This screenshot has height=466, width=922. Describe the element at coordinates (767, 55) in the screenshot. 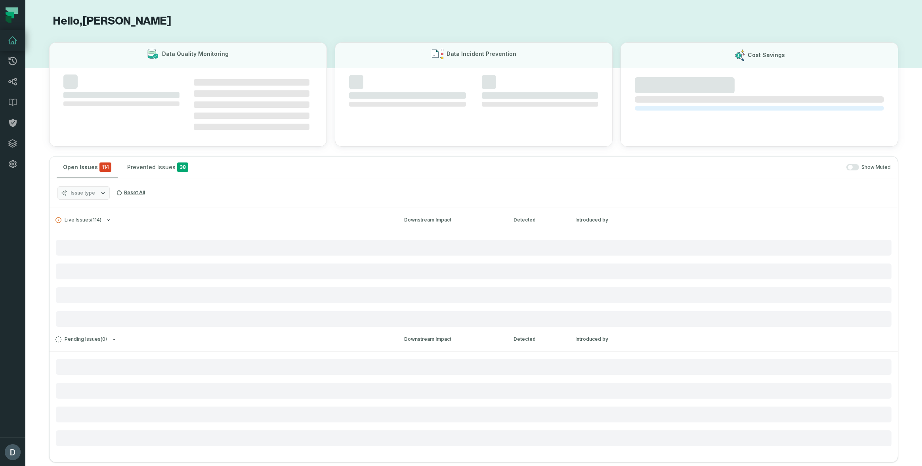

I see `h3: Cost Savings` at that location.